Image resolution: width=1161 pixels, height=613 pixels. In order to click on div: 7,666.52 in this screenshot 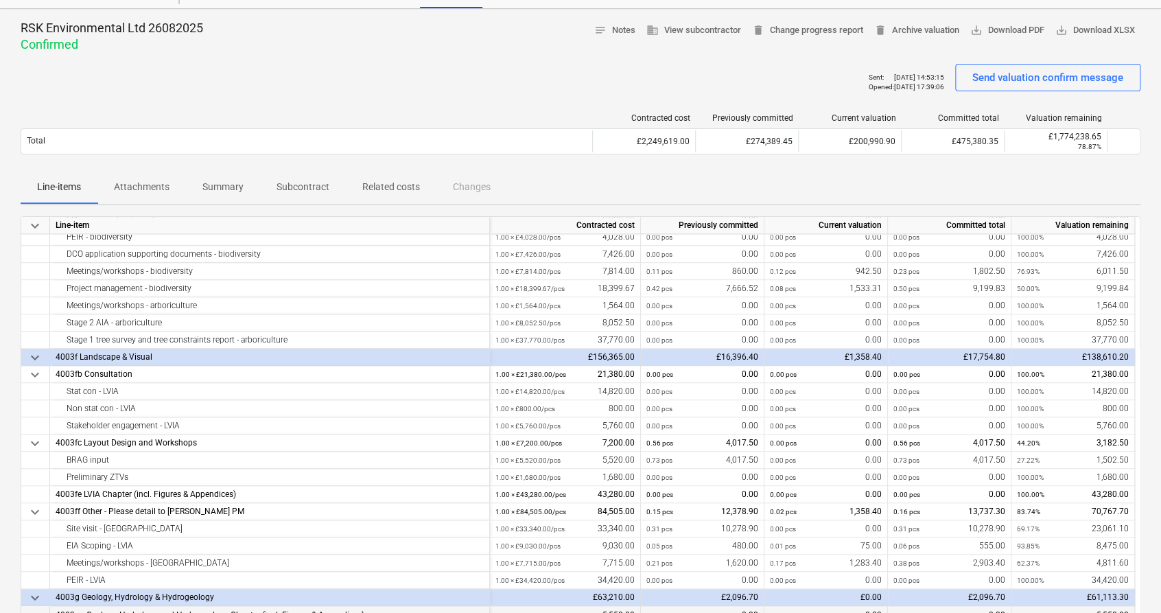, I will do `click(702, 288)`.